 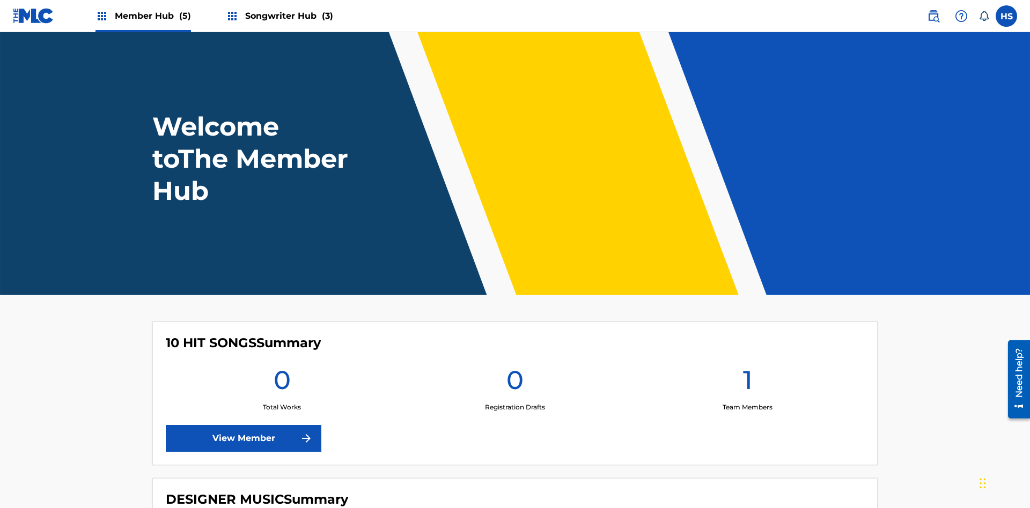 I want to click on span: Songwriter Hub, so click(x=289, y=16).